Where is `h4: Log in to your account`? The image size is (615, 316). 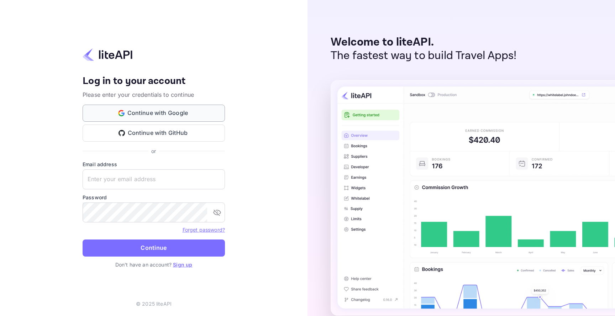
h4: Log in to your account is located at coordinates (154, 81).